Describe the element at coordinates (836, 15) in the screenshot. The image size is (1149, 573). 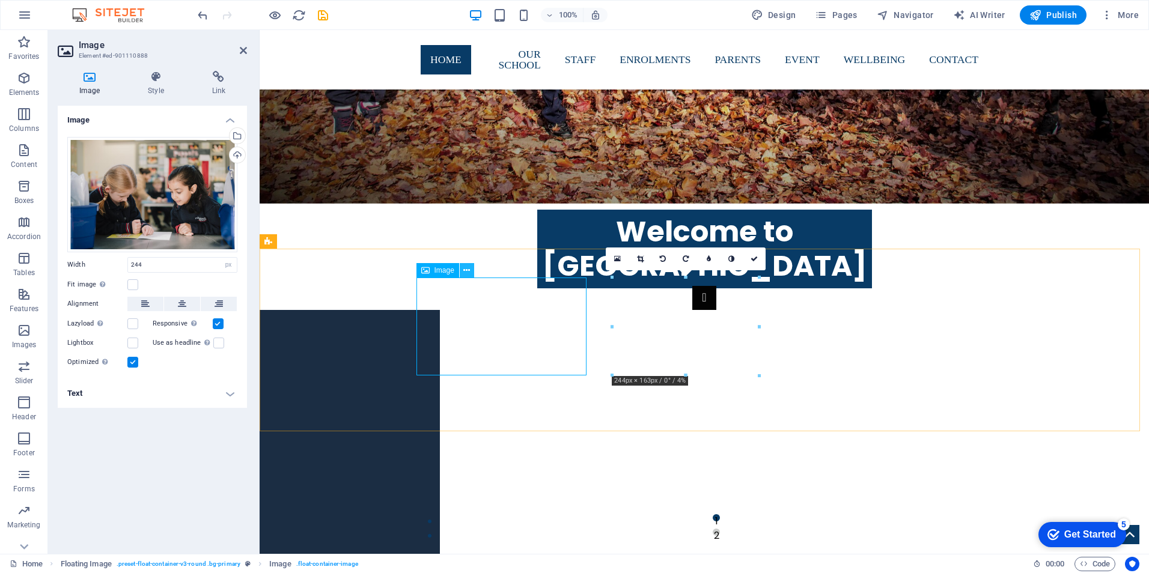
I see `span: Pages` at that location.